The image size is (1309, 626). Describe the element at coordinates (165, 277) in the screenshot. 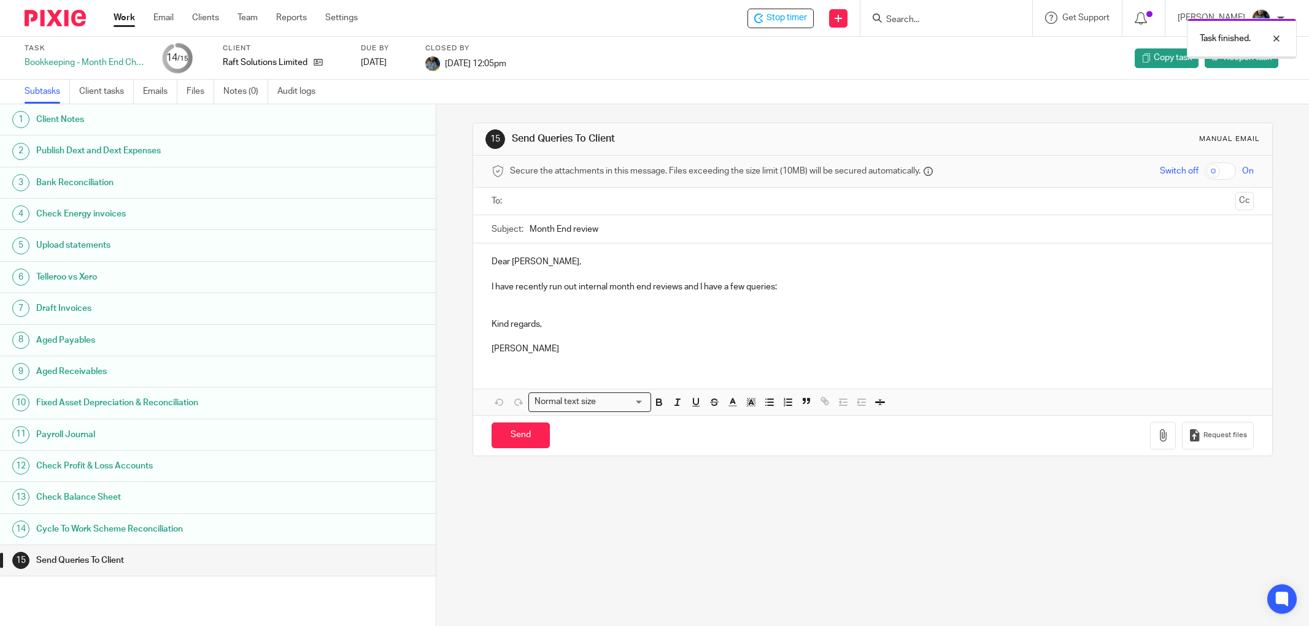

I see `h1: Telleroo vs Xero` at that location.